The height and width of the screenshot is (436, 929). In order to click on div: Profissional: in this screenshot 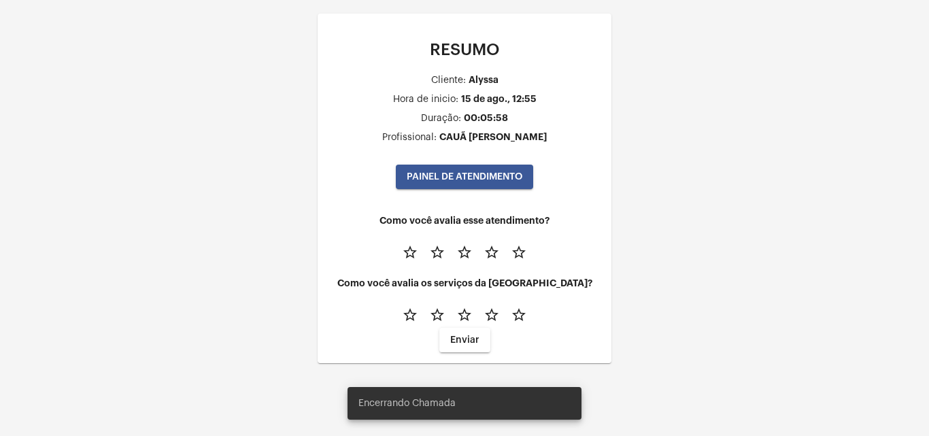, I will do `click(409, 137)`.